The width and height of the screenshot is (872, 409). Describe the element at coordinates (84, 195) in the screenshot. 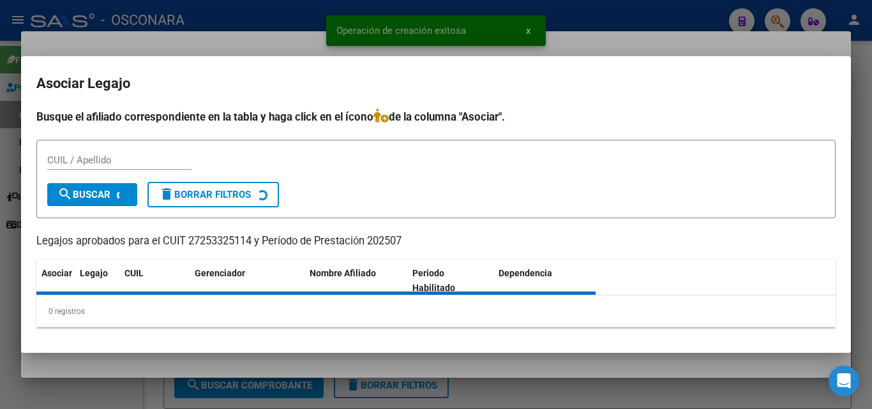

I see `span: Buscar` at that location.